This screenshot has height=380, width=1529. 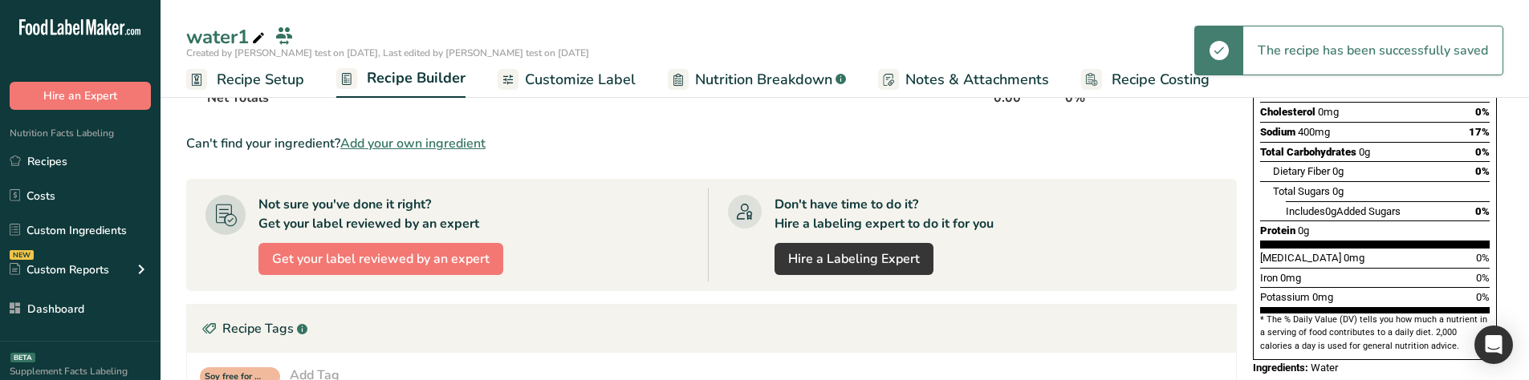 I want to click on div: The recipe has been successfully saved, so click(x=1373, y=51).